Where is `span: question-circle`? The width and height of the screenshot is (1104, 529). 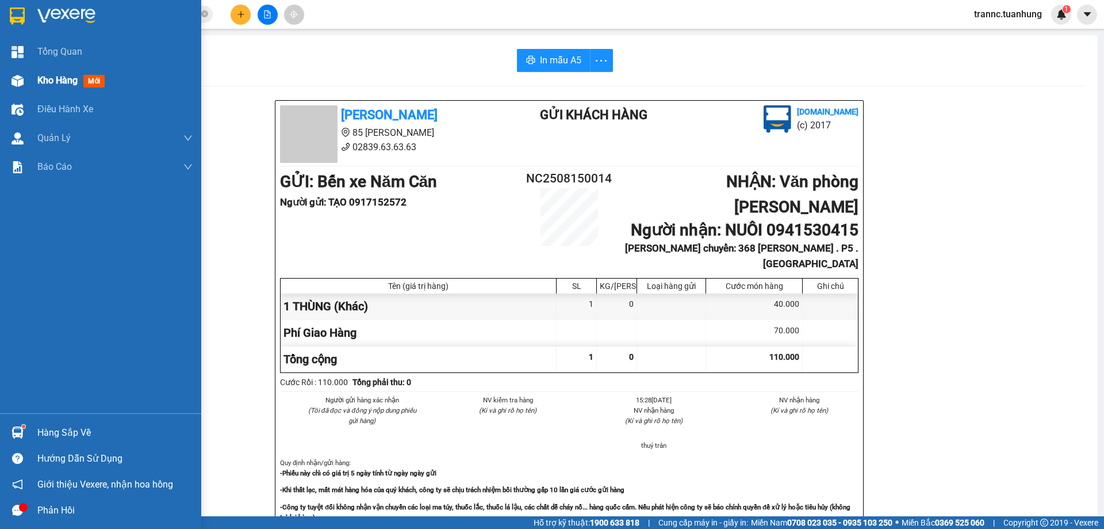
span: question-circle is located at coordinates (17, 458).